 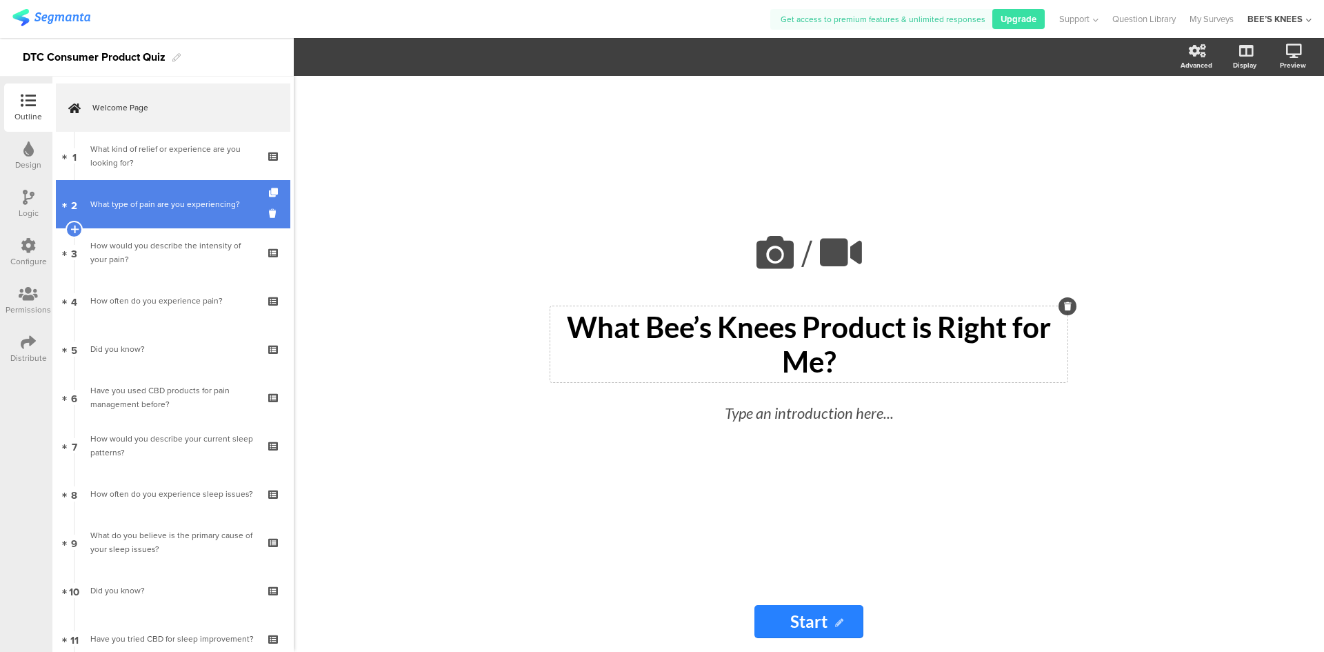 I want to click on span: 4, so click(x=74, y=301).